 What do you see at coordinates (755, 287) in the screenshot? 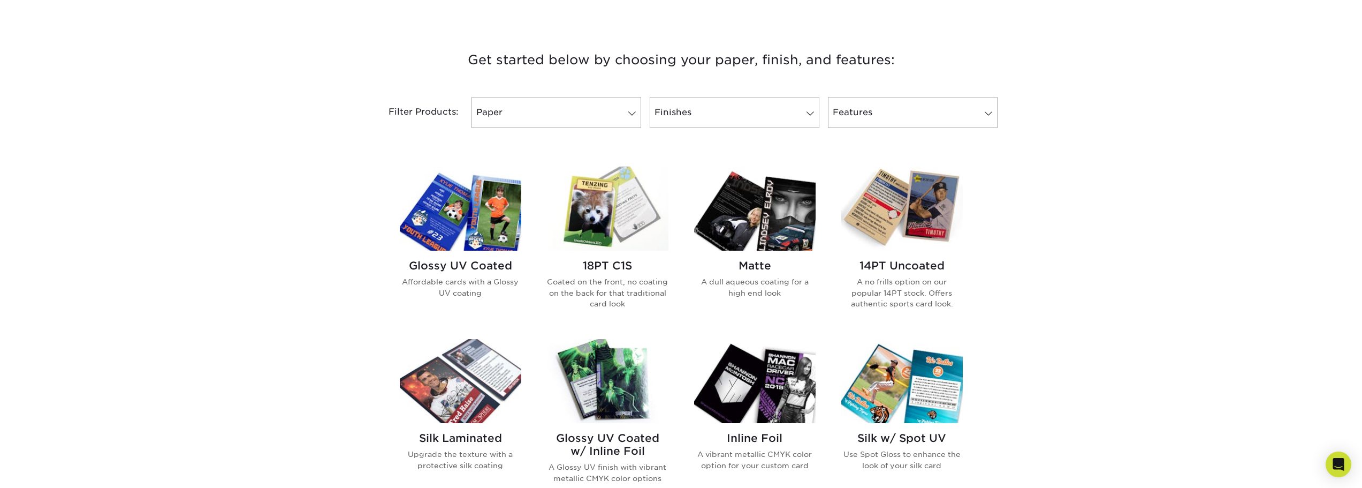
I see `p: A dull aqueous coating for a high end look` at bounding box center [755, 287].